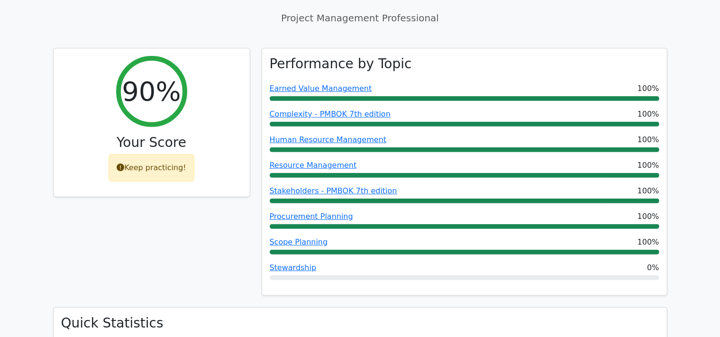 This screenshot has width=720, height=337. Describe the element at coordinates (328, 139) in the screenshot. I see `a: Human Resource Management` at that location.